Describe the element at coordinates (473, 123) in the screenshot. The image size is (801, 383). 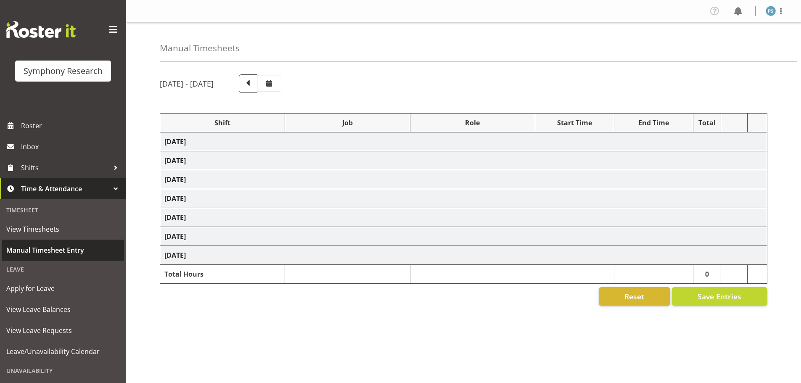
I see `div: Role` at that location.